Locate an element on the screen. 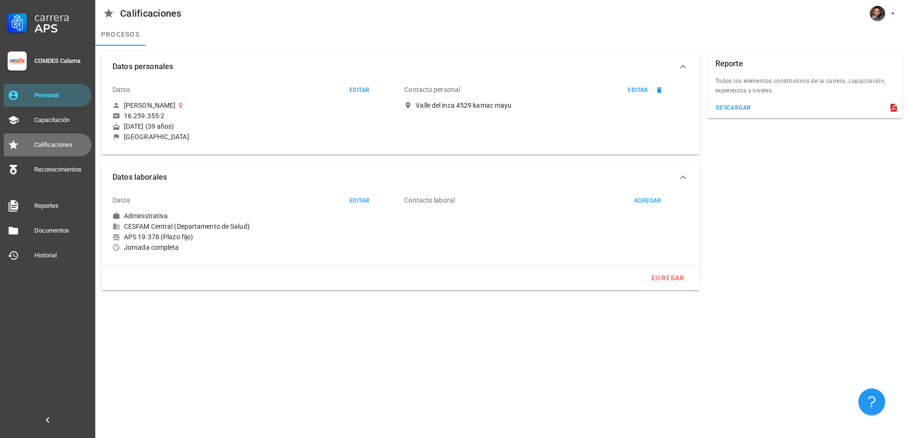 This screenshot has width=908, height=438. div: Capacitación is located at coordinates (61, 120).